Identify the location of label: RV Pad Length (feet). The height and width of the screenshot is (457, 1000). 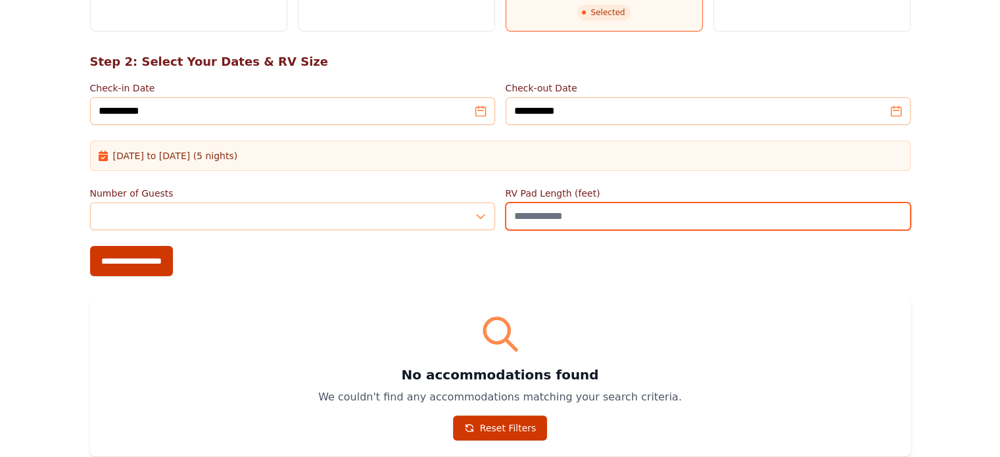
(708, 193).